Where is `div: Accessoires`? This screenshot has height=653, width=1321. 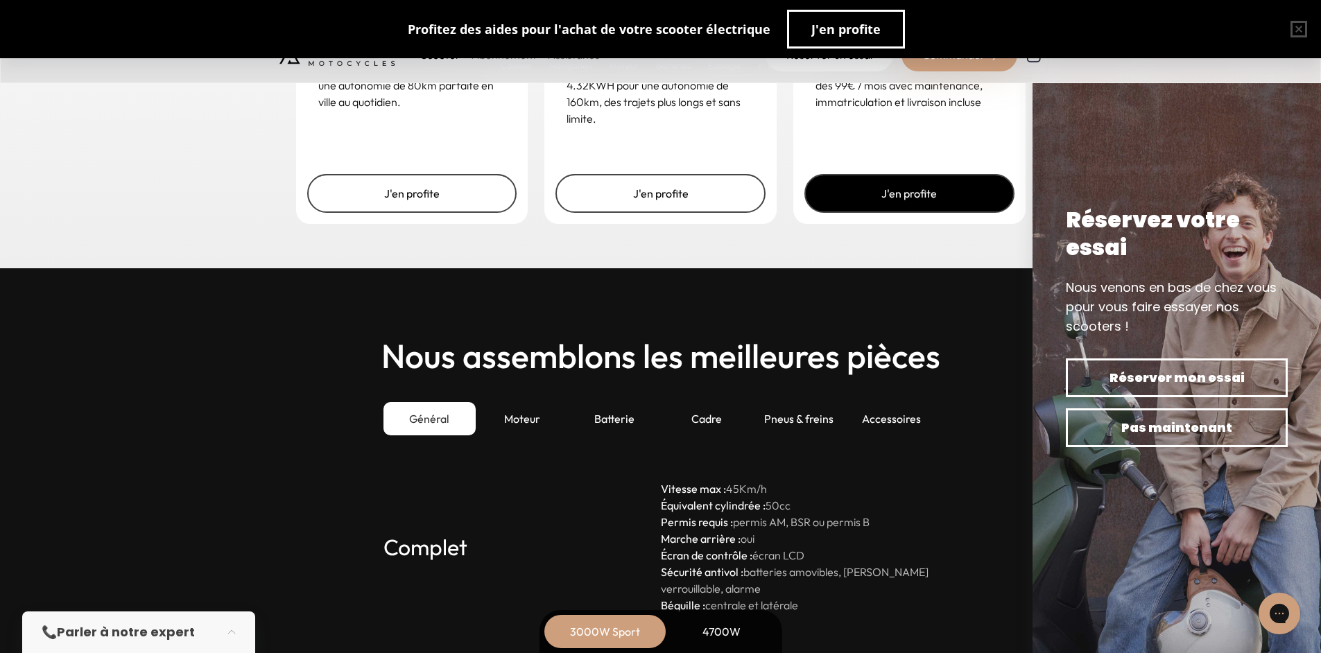
div: Accessoires is located at coordinates (891, 419).